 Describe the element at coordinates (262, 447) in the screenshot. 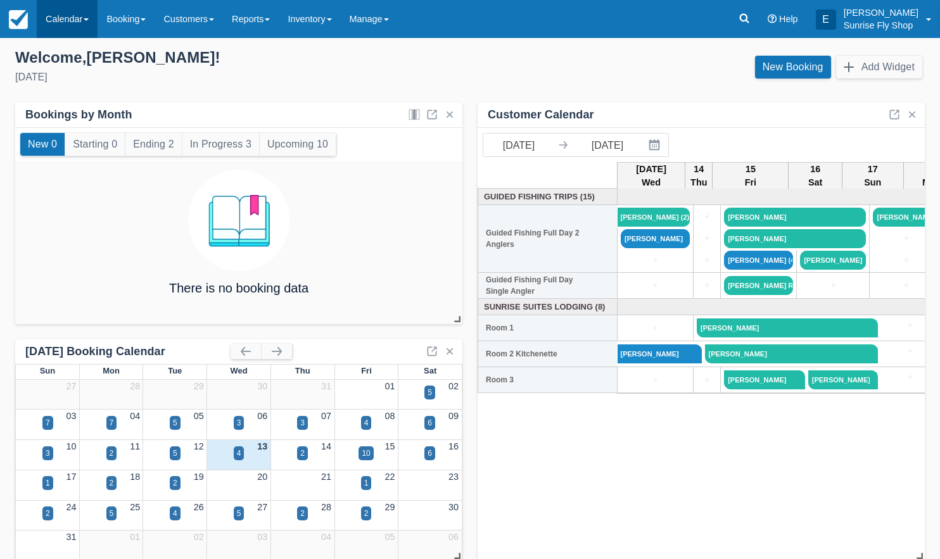

I see `a: 13` at that location.